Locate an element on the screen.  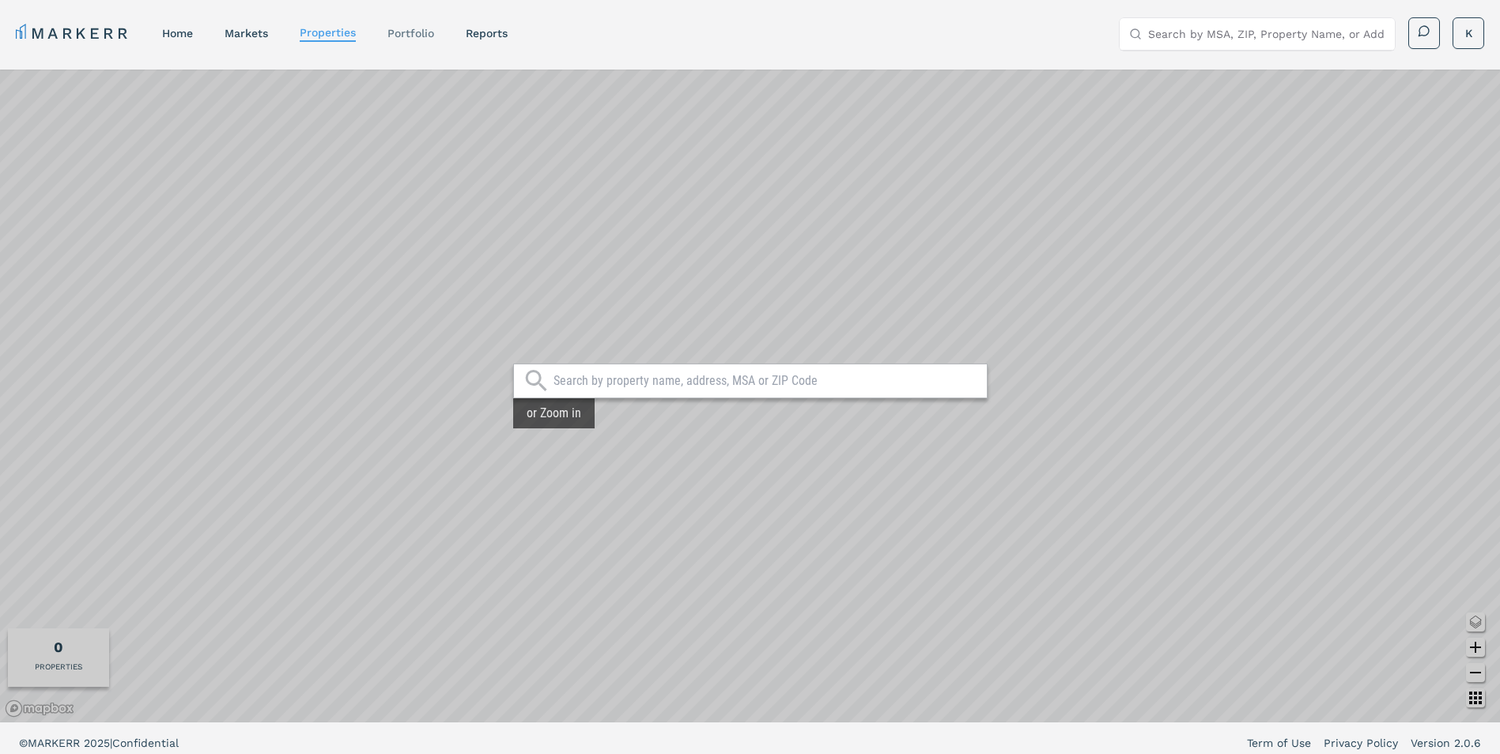
a: MARKERR is located at coordinates (73, 33).